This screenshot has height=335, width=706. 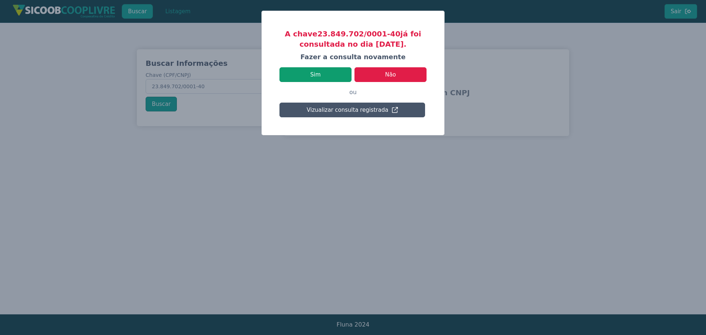 What do you see at coordinates (353, 57) in the screenshot?
I see `h4: Fazer a consulta novamente` at bounding box center [353, 57].